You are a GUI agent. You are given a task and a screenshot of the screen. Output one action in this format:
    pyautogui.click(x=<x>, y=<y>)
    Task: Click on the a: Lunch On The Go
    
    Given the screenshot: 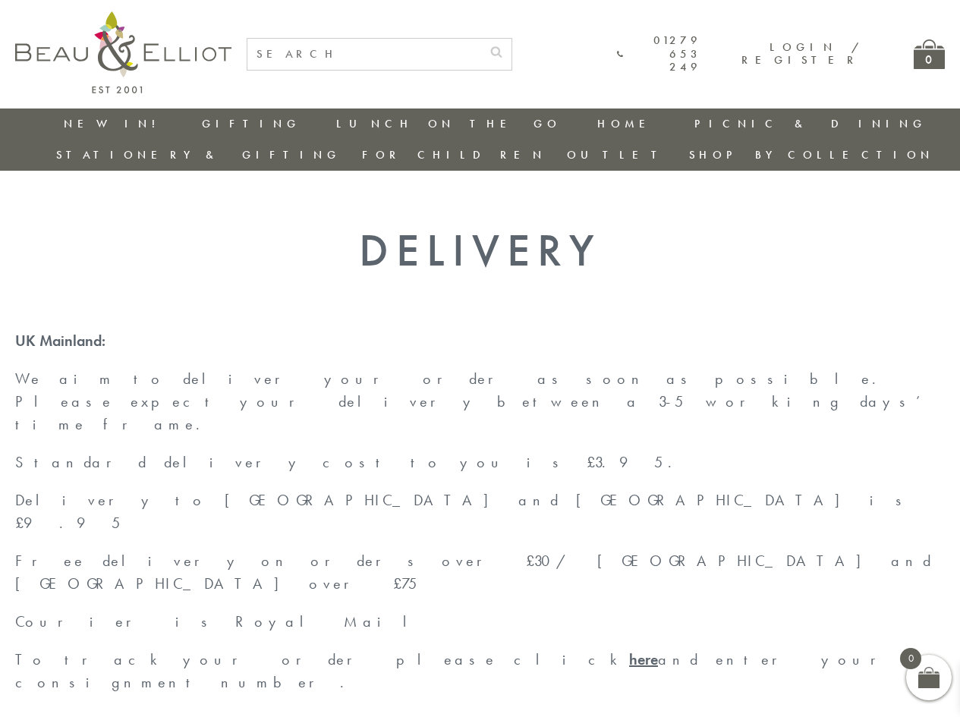 What is the action you would take?
    pyautogui.click(x=449, y=124)
    